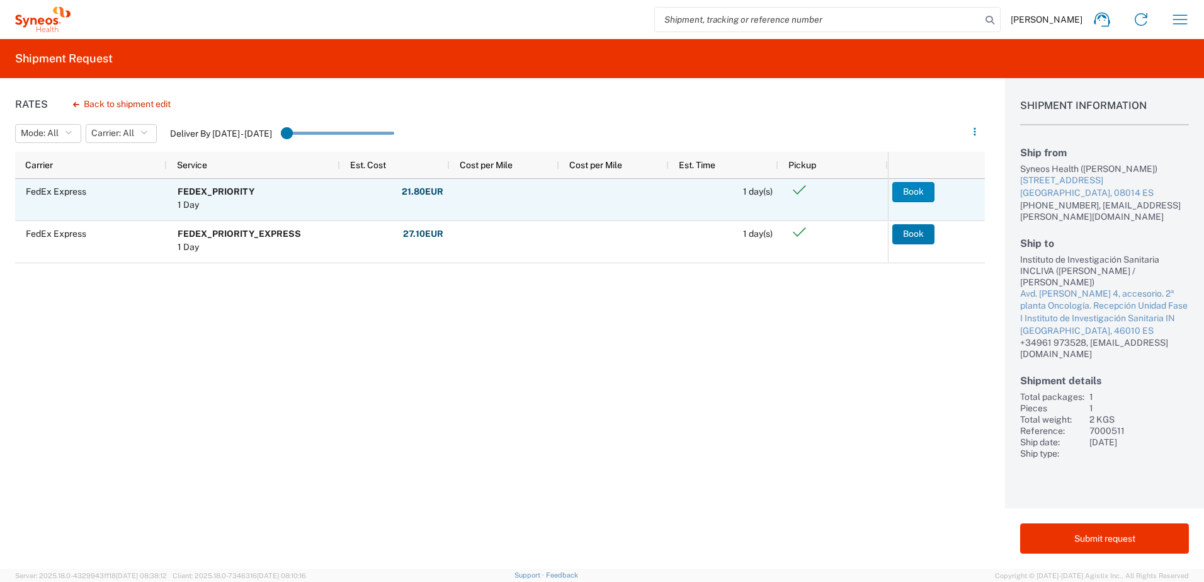 The width and height of the screenshot is (1204, 582). I want to click on div: Total packages:, so click(1053, 397).